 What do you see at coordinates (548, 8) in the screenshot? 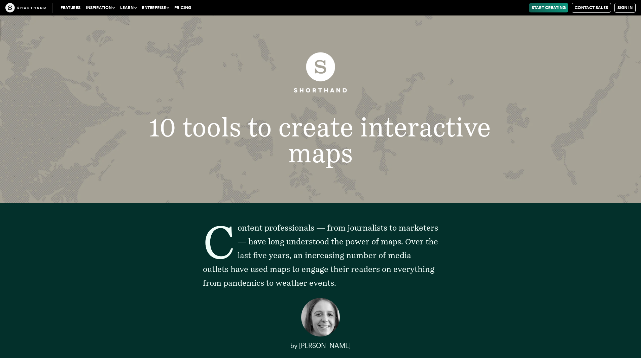
I see `a: Start Creating` at bounding box center [548, 8].